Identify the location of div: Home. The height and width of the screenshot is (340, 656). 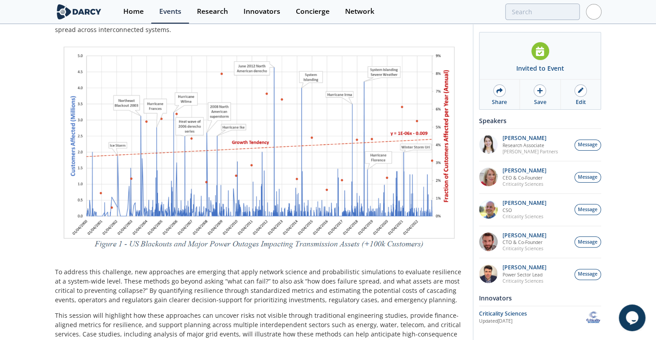
(134, 12).